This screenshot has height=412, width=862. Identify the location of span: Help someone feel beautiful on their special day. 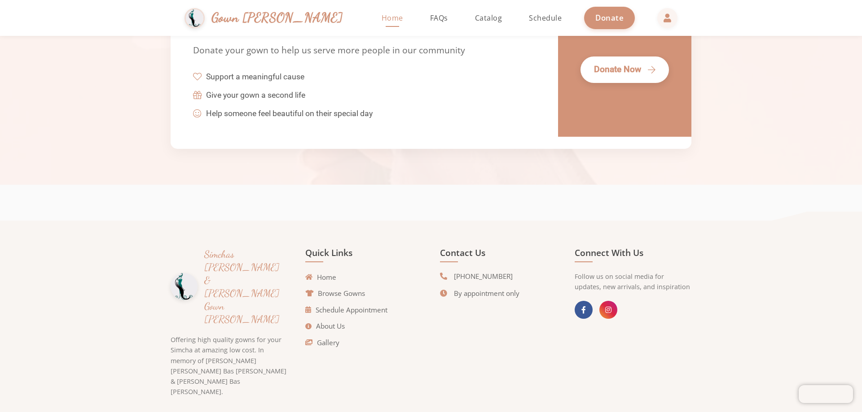
(289, 114).